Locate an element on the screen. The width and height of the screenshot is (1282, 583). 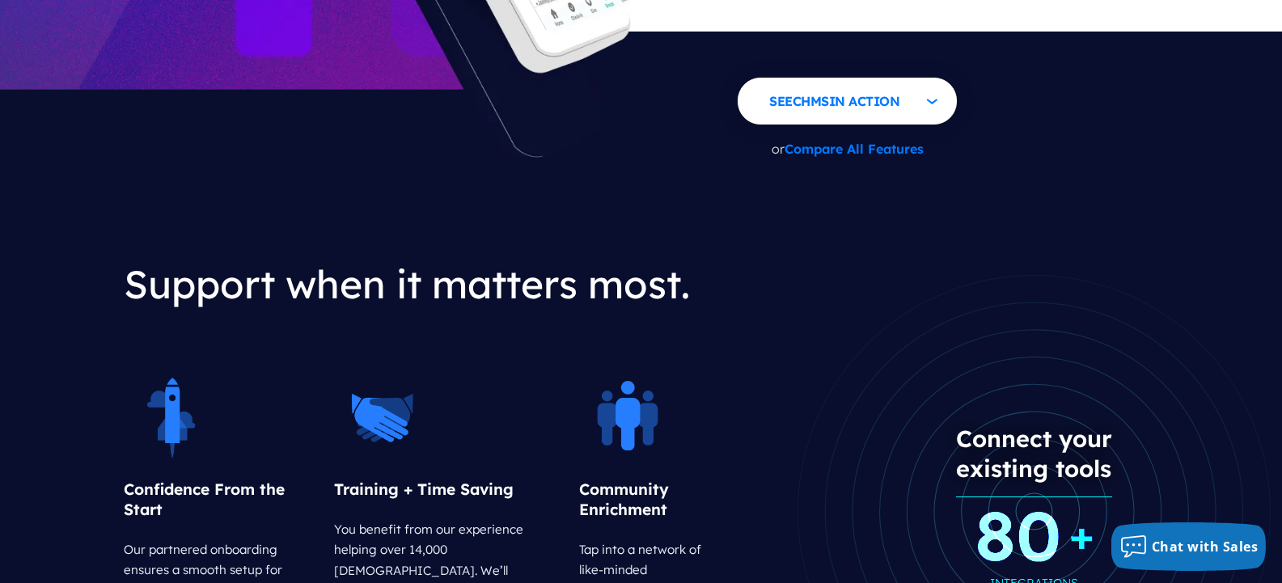
button: Chat with Sales is located at coordinates (1189, 547).